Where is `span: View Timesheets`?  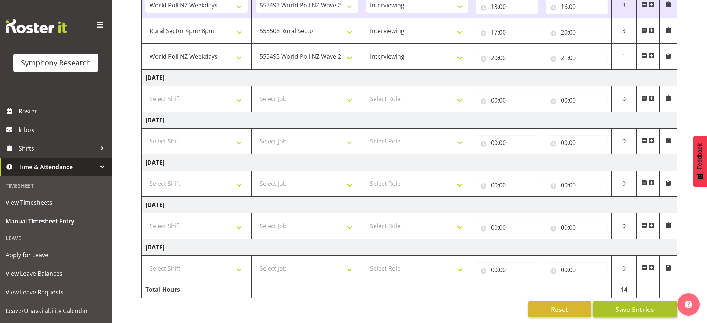 span: View Timesheets is located at coordinates (56, 203).